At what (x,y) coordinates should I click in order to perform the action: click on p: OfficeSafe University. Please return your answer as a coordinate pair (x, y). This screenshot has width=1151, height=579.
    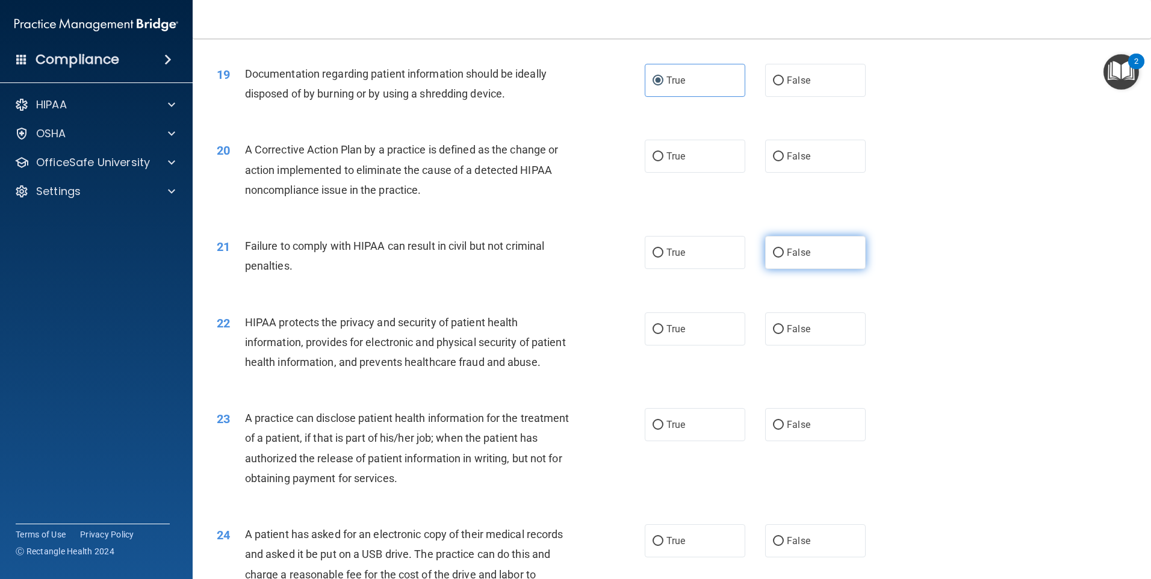
    Looking at the image, I should click on (93, 162).